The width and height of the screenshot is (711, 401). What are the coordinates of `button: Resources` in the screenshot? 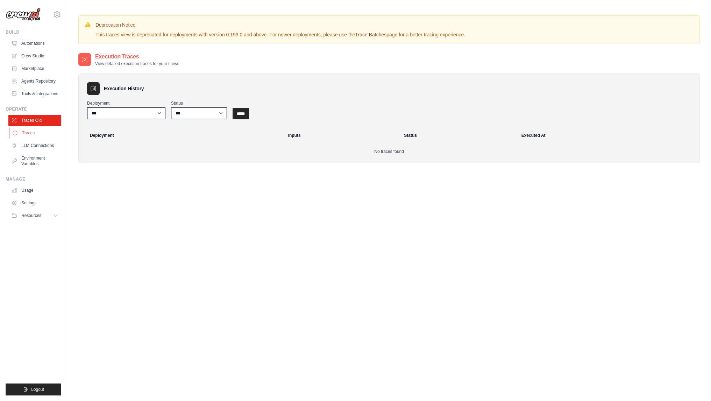 It's located at (35, 216).